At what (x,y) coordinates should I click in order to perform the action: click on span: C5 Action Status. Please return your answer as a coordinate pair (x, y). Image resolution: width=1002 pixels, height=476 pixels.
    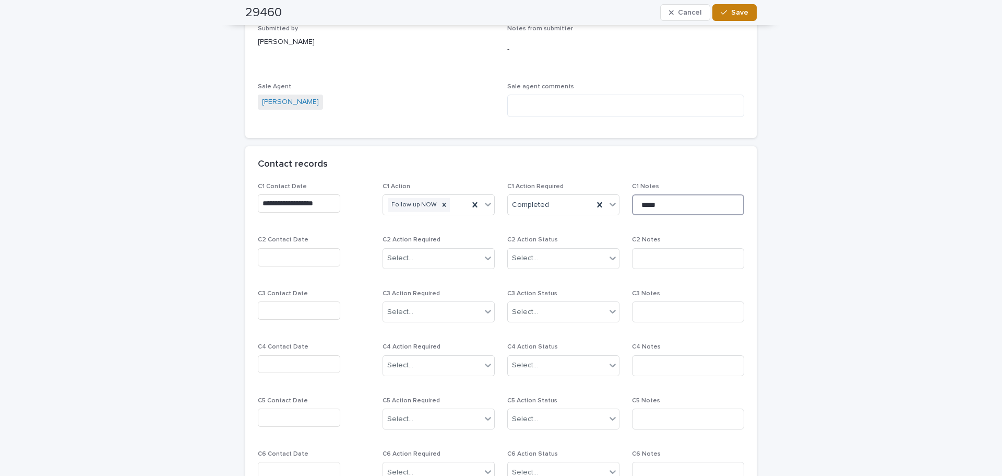
    Looking at the image, I should click on (533, 400).